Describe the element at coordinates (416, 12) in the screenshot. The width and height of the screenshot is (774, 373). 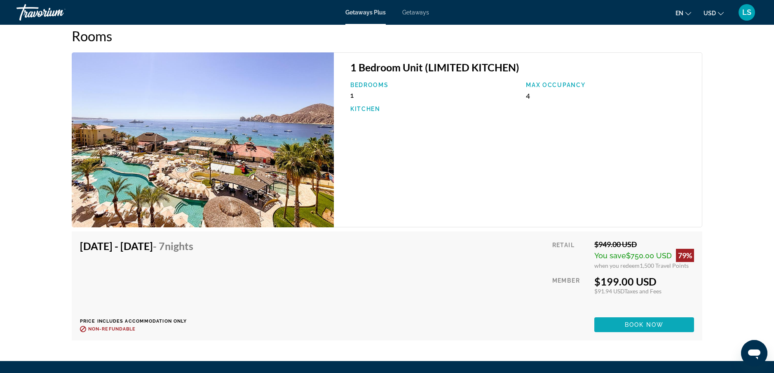
I see `span: Getaways` at that location.